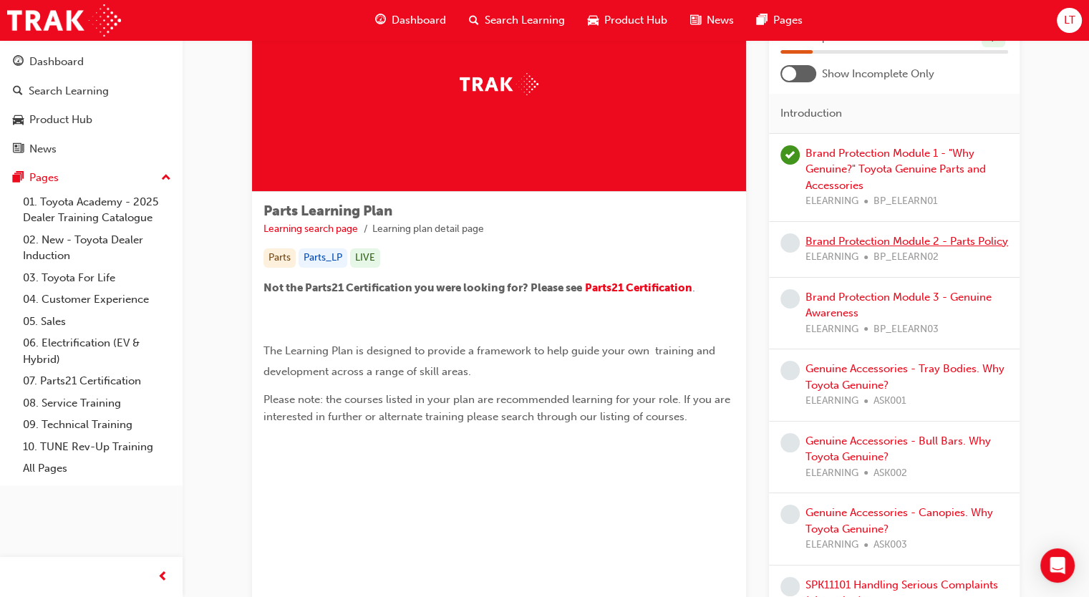  What do you see at coordinates (890, 545) in the screenshot?
I see `span: ASK003` at bounding box center [890, 545].